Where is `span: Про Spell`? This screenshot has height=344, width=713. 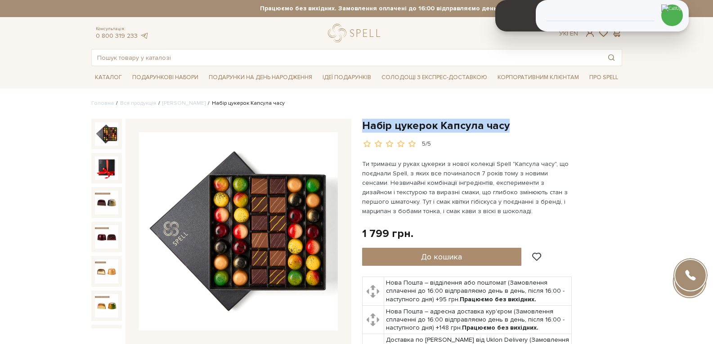 span: Про Spell is located at coordinates (604, 77).